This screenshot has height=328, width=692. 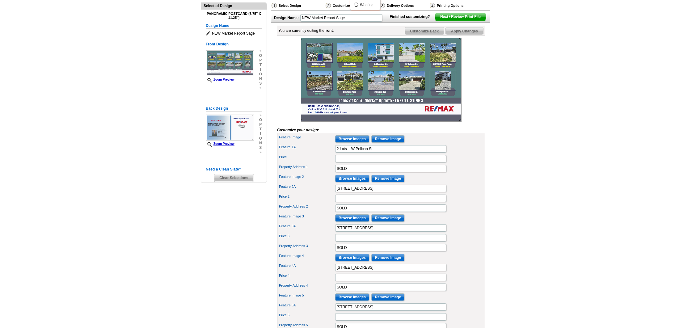 I want to click on span: Clear Selections, so click(x=233, y=178).